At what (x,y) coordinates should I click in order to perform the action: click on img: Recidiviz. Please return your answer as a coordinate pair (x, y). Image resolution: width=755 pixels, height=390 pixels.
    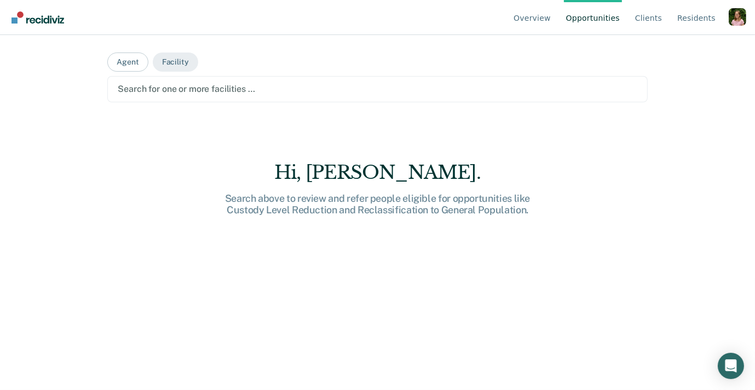
    Looking at the image, I should click on (38, 18).